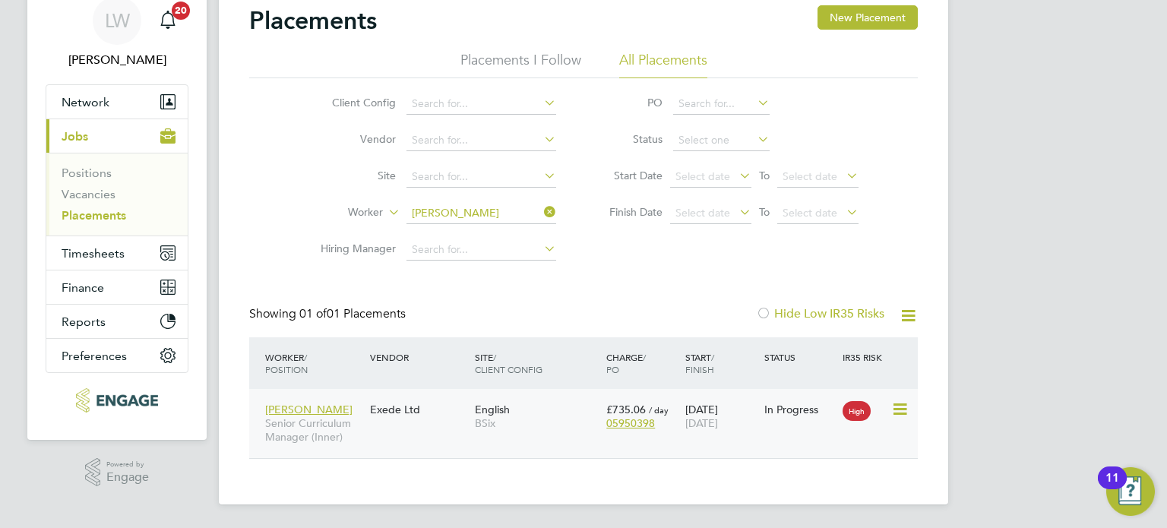  I want to click on span: Lana Williams, so click(117, 60).